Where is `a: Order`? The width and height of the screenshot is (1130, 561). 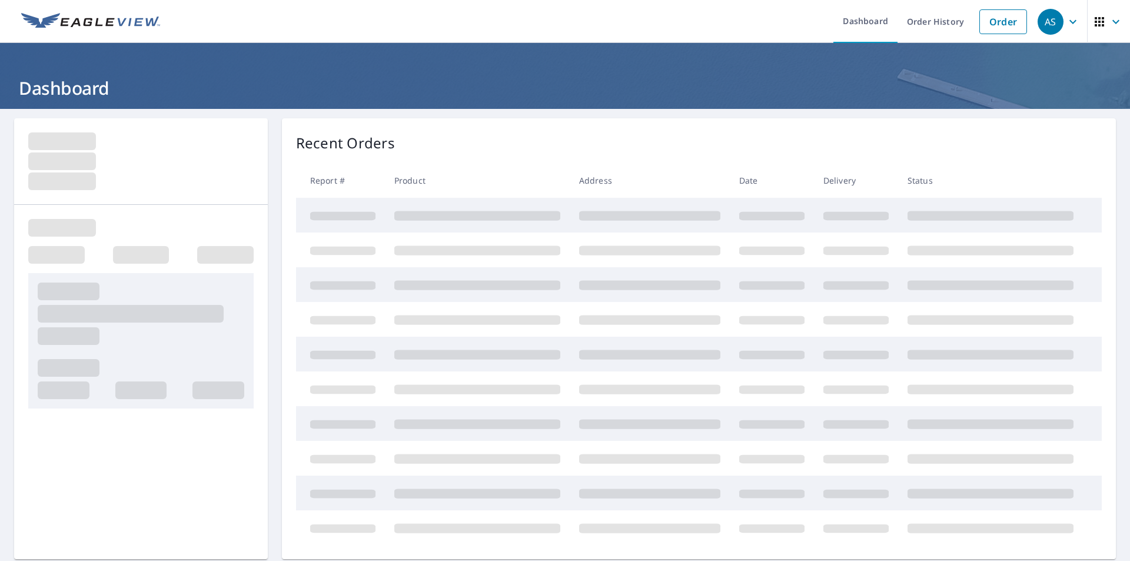
a: Order is located at coordinates (1003, 22).